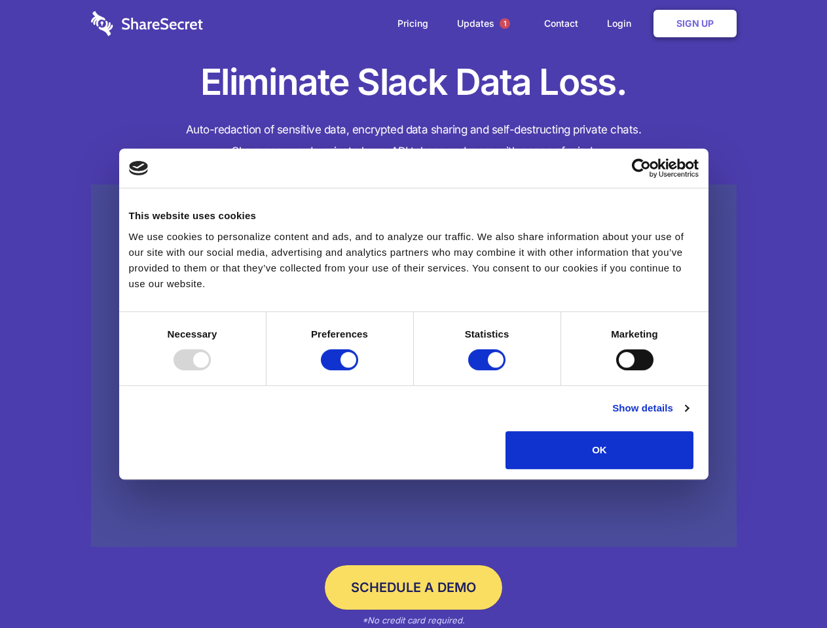  What do you see at coordinates (695, 24) in the screenshot?
I see `a: Sign Up` at bounding box center [695, 24].